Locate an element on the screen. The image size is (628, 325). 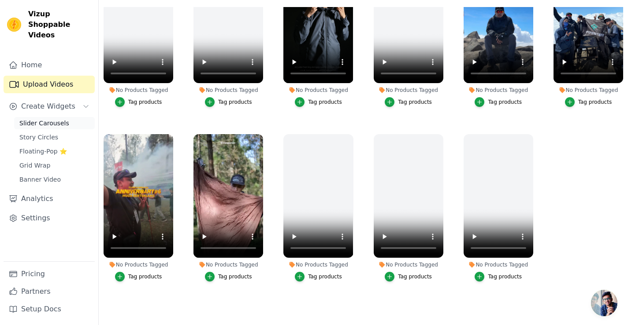
a: Banner Video is located at coordinates (54, 180).